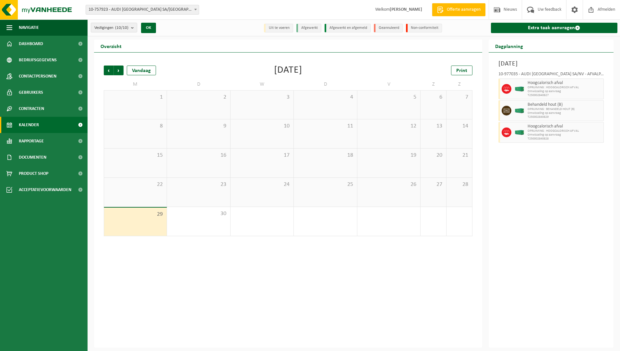  I want to click on span: 19, so click(389, 155).